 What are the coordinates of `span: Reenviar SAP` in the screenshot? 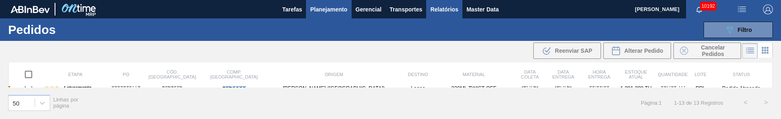 It's located at (574, 51).